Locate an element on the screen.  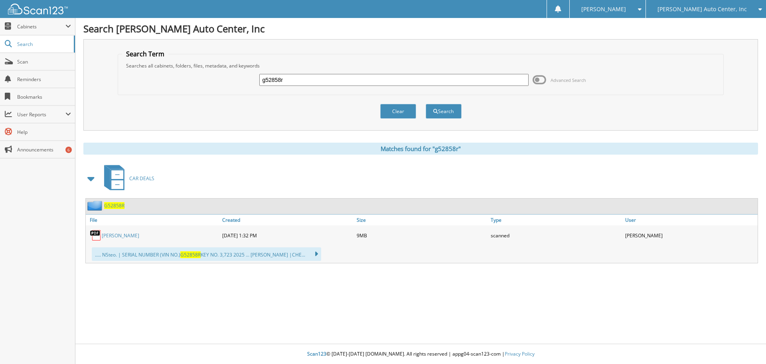
span: User Reports is located at coordinates (41, 114).